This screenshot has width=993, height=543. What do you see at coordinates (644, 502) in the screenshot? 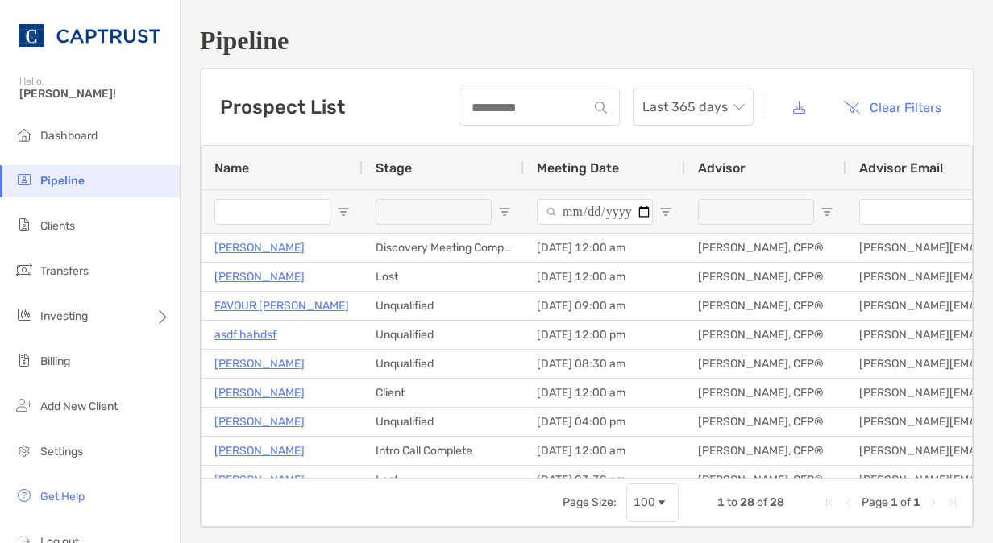
I see `div: 100` at bounding box center [644, 502].